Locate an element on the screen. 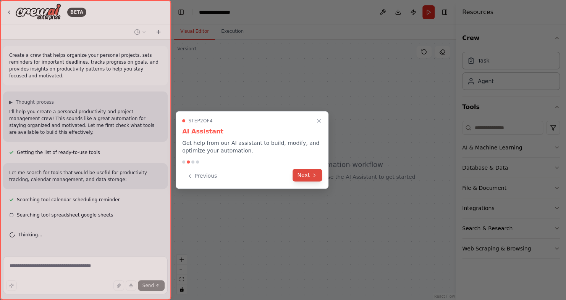 The height and width of the screenshot is (300, 566). p: Get help from our AI assistant to build, modify, and optimize your automation. is located at coordinates (252, 147).